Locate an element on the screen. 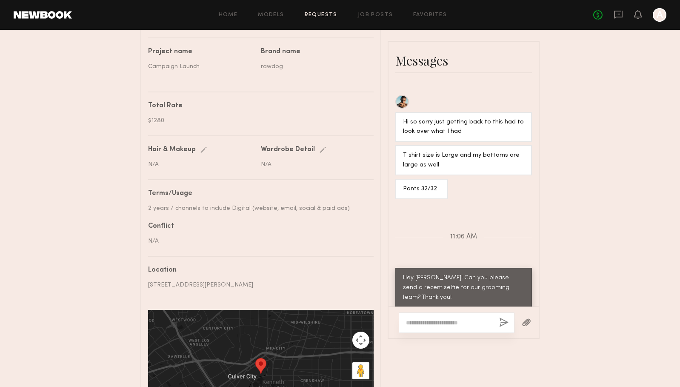 The height and width of the screenshot is (387, 680). div: Project name is located at coordinates (201, 52).